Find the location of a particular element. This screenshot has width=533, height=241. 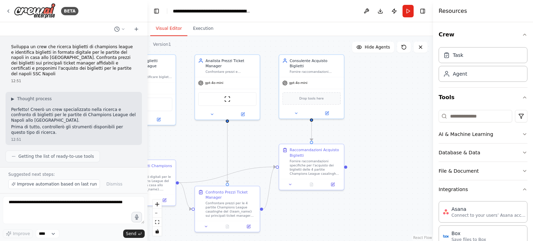

div: Ricercatore Biglietti Champions League Specialista is located at coordinates (147, 66).